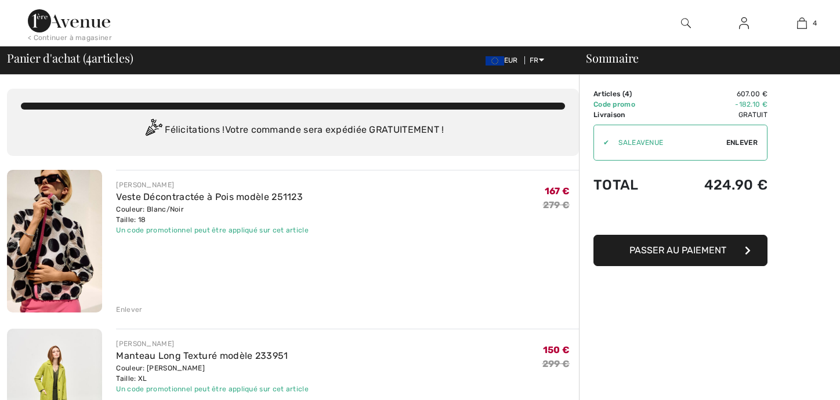 Image resolution: width=840 pixels, height=400 pixels. I want to click on div: Sommaire, so click(702, 58).